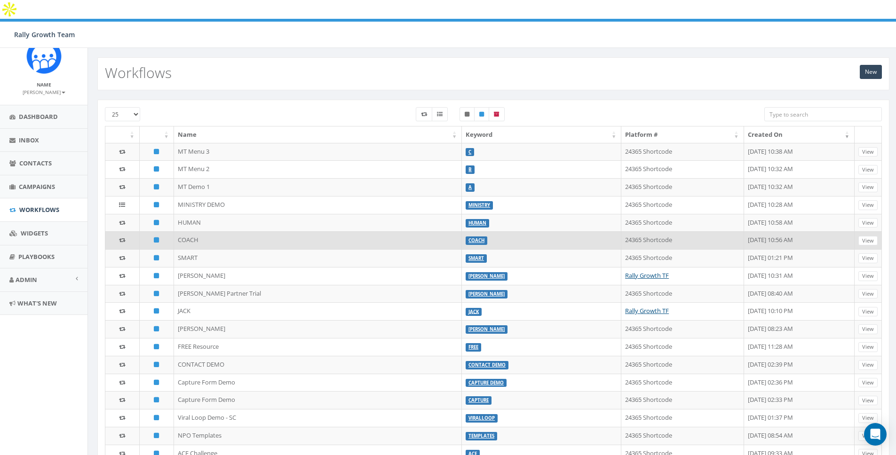 The height and width of the screenshot is (455, 896). What do you see at coordinates (318, 223) in the screenshot?
I see `td: HUMAN` at bounding box center [318, 223].